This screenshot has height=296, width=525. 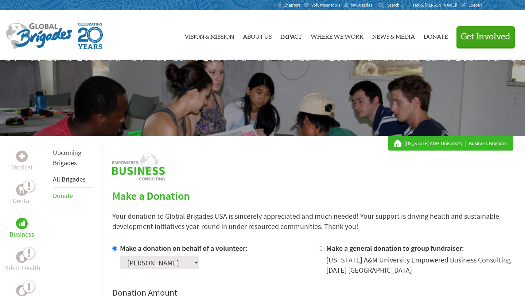 What do you see at coordinates (472, 5) in the screenshot?
I see `a: Logout` at bounding box center [472, 5].